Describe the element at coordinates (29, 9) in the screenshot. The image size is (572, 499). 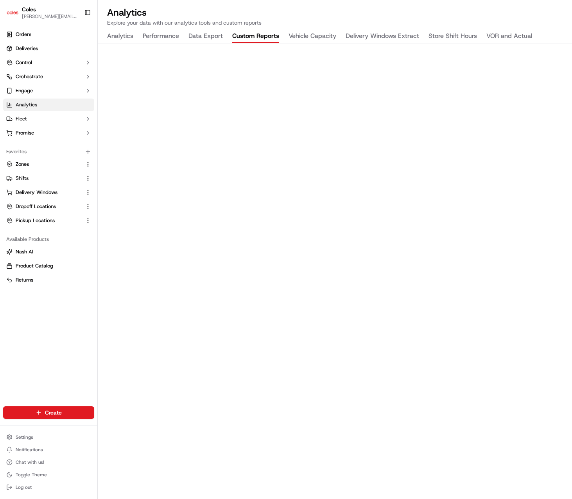
I see `button: Coles` at that location.